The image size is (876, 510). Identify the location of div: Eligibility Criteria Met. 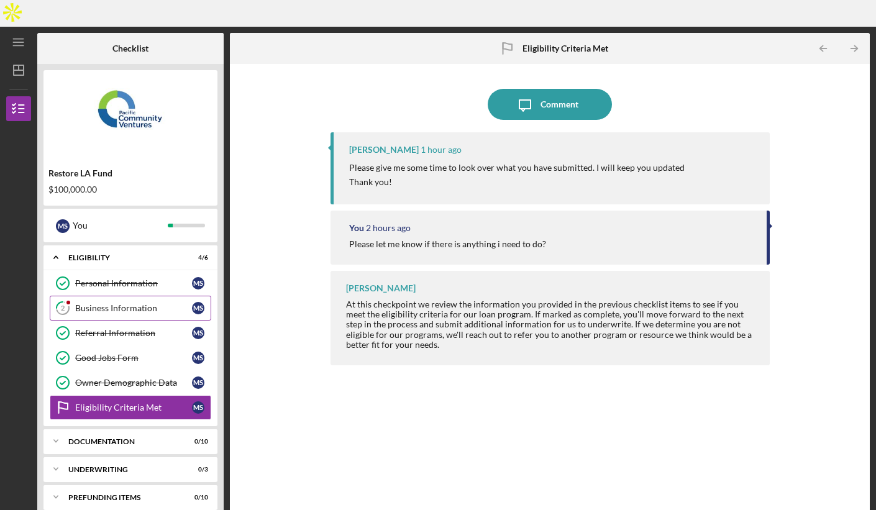
(134, 407).